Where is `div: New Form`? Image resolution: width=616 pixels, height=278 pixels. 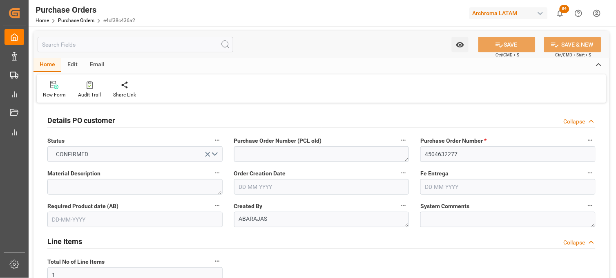 div: New Form is located at coordinates (54, 95).